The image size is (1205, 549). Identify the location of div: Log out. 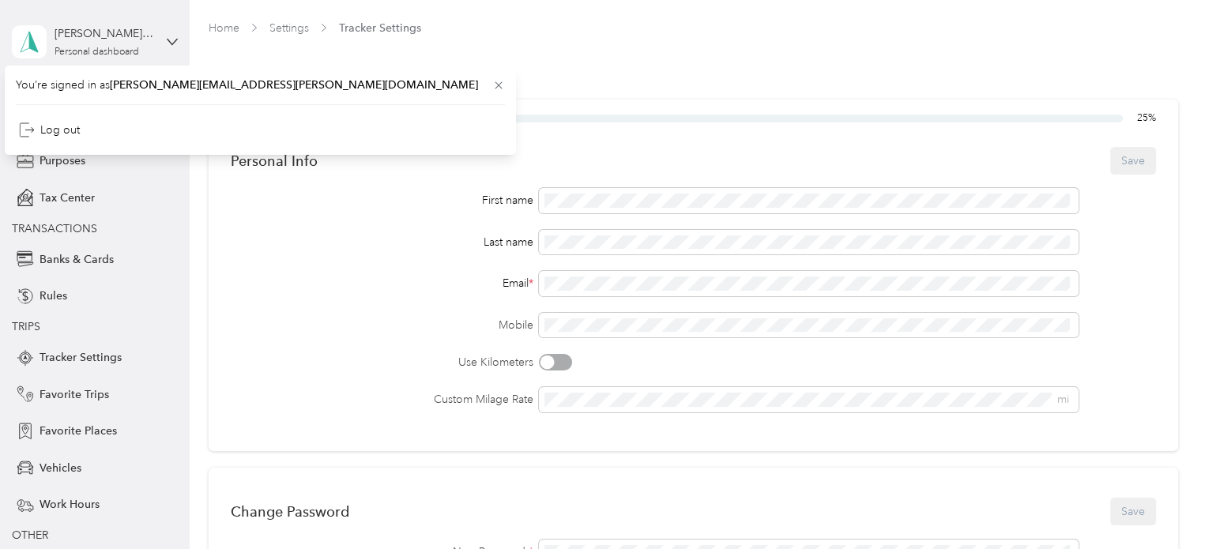
(49, 130).